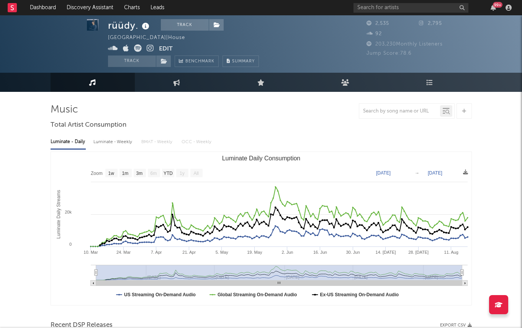 The height and width of the screenshot is (328, 522). What do you see at coordinates (498, 5) in the screenshot?
I see `div: 99 +` at bounding box center [498, 5].